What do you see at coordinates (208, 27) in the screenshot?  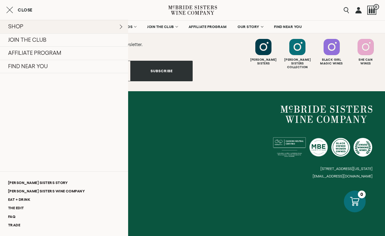 I see `a: AFFILIATE PROGRAM` at bounding box center [208, 27].